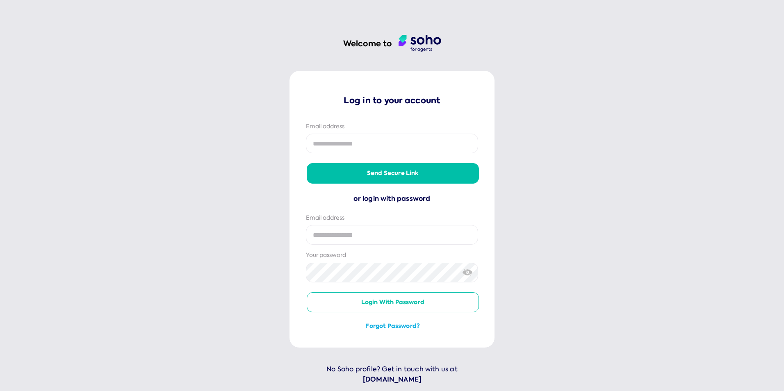  What do you see at coordinates (392, 100) in the screenshot?
I see `p: Log in to your account` at bounding box center [392, 100].